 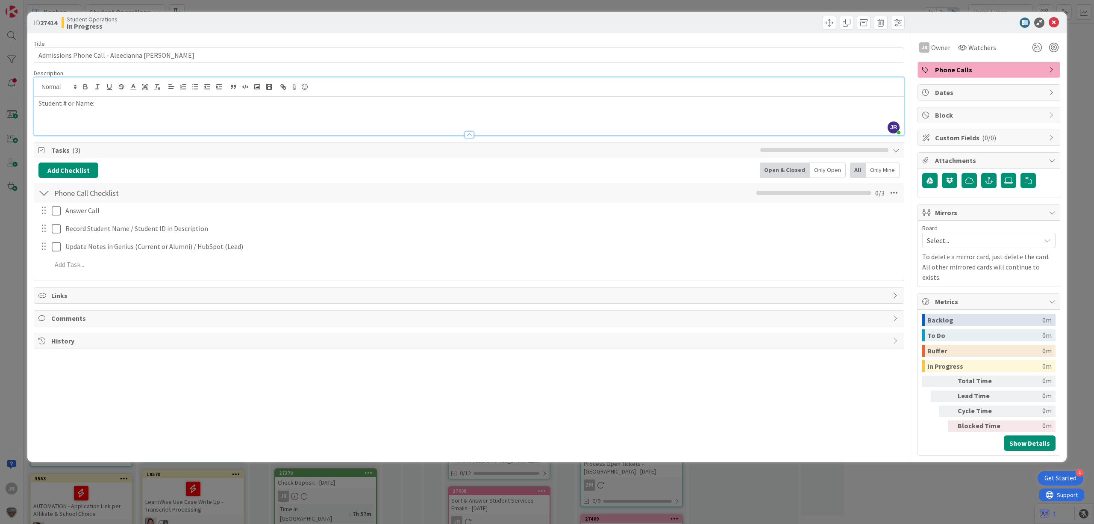 I want to click on span: Phone Calls, so click(x=990, y=70).